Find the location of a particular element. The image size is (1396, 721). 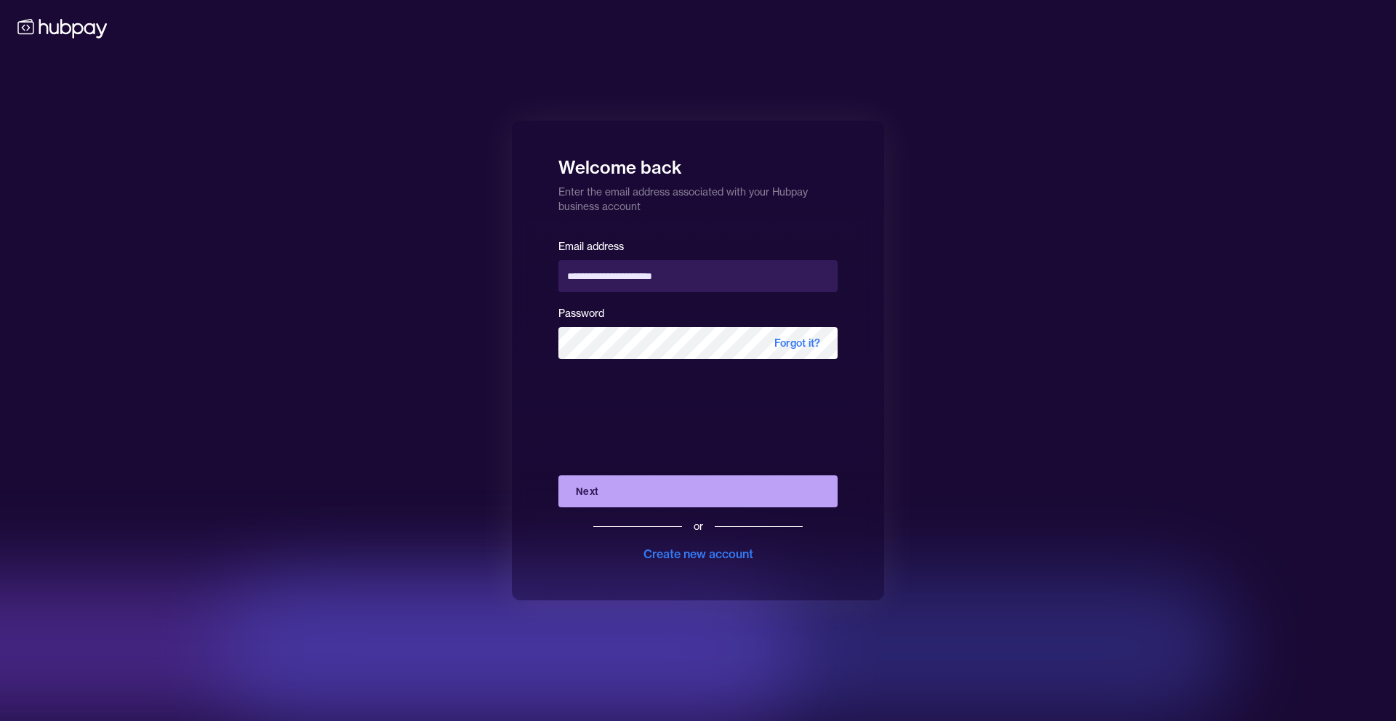

div: Create new account is located at coordinates (698, 554).